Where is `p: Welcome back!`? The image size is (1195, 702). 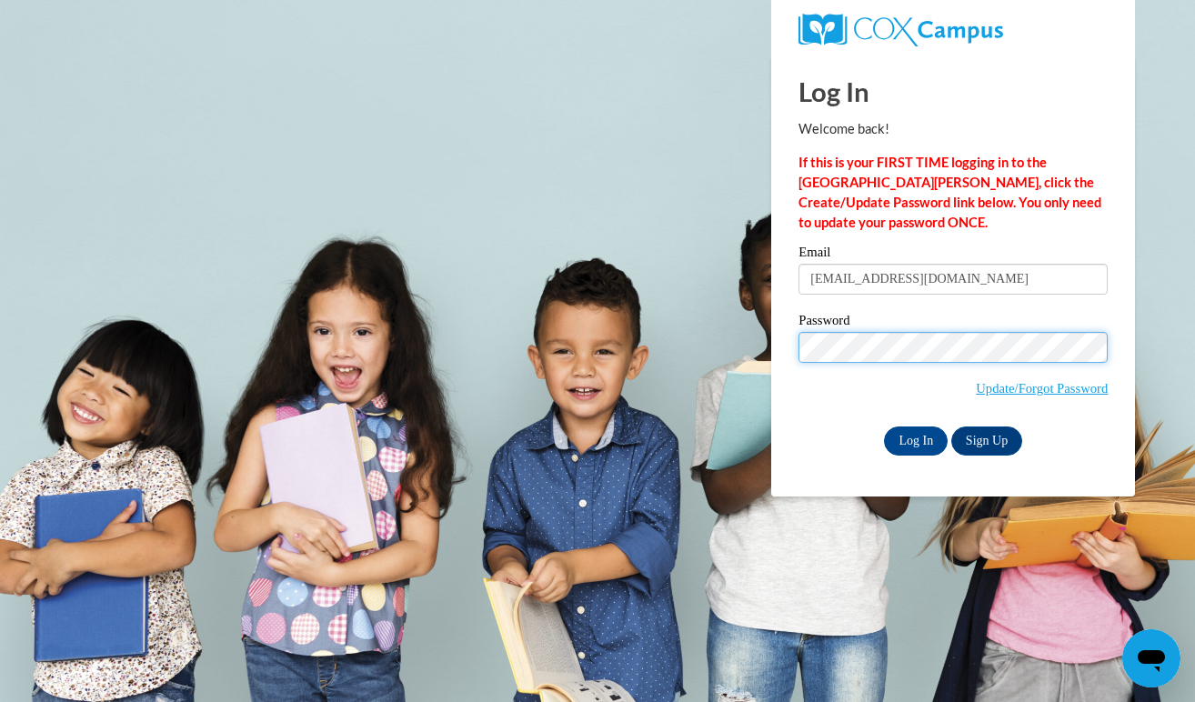
p: Welcome back! is located at coordinates (953, 129).